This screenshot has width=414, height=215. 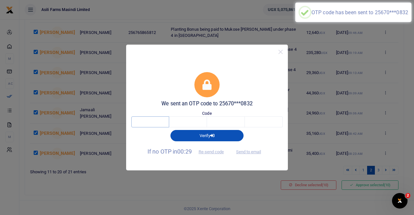 What do you see at coordinates (408, 196) in the screenshot?
I see `span: 2` at bounding box center [408, 196].